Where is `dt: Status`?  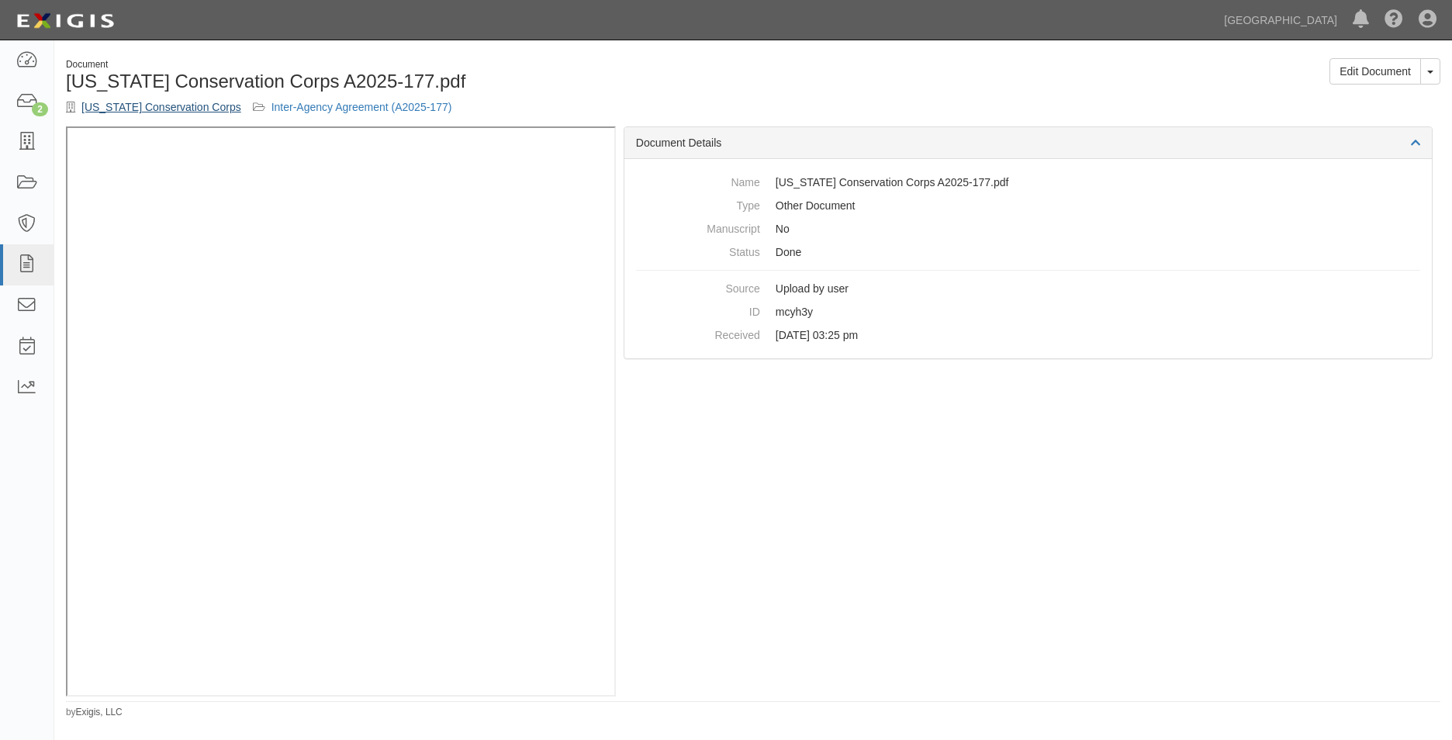 dt: Status is located at coordinates (698, 250).